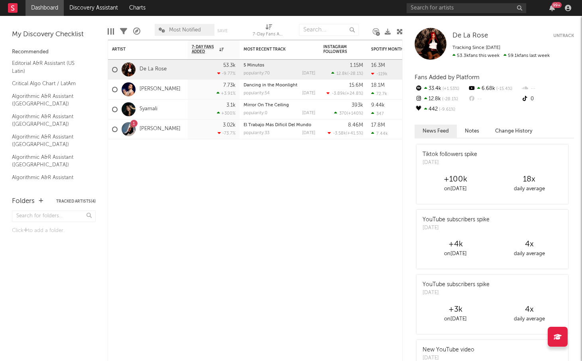 Image resolution: width=582 pixels, height=361 pixels. What do you see at coordinates (142, 49) in the screenshot?
I see `div: Artist` at bounding box center [142, 49].